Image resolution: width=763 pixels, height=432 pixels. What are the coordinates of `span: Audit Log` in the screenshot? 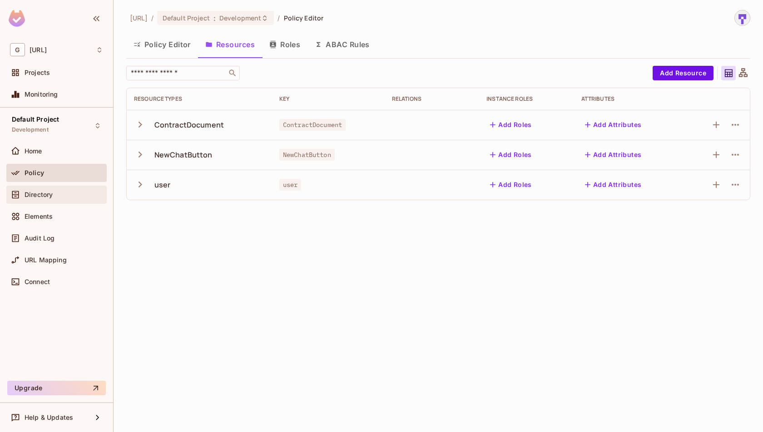 It's located at (40, 238).